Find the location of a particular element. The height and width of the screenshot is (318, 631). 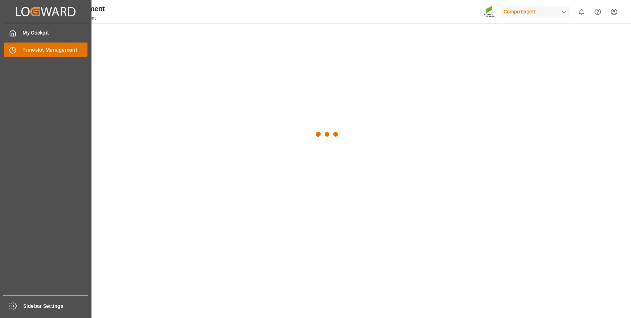

span: Sidebar Settings is located at coordinates (56, 306).